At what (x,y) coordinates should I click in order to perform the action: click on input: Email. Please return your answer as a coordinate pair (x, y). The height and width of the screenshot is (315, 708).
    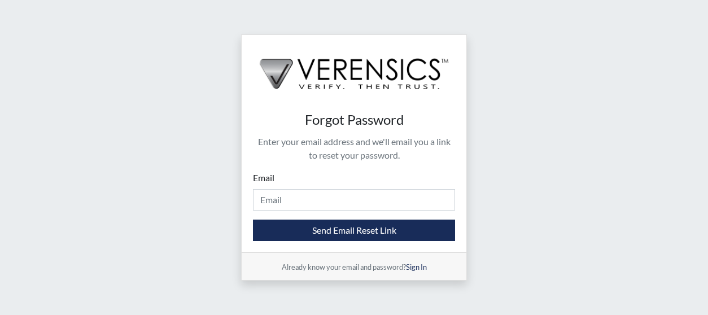
    Looking at the image, I should click on (354, 200).